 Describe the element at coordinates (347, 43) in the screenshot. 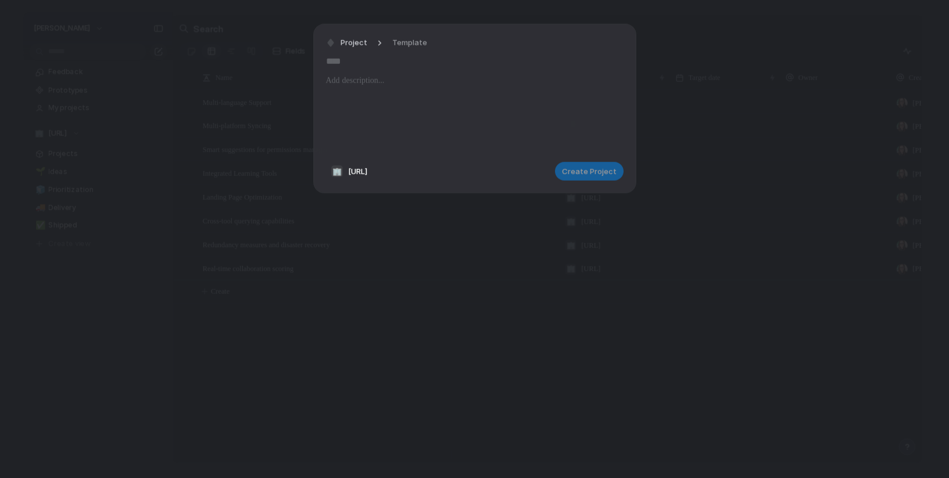

I see `button: Project` at that location.